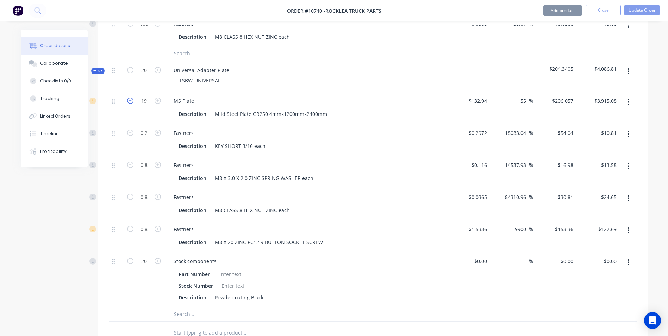  What do you see at coordinates (54, 99) in the screenshot?
I see `button: Tracking` at bounding box center [54, 99].